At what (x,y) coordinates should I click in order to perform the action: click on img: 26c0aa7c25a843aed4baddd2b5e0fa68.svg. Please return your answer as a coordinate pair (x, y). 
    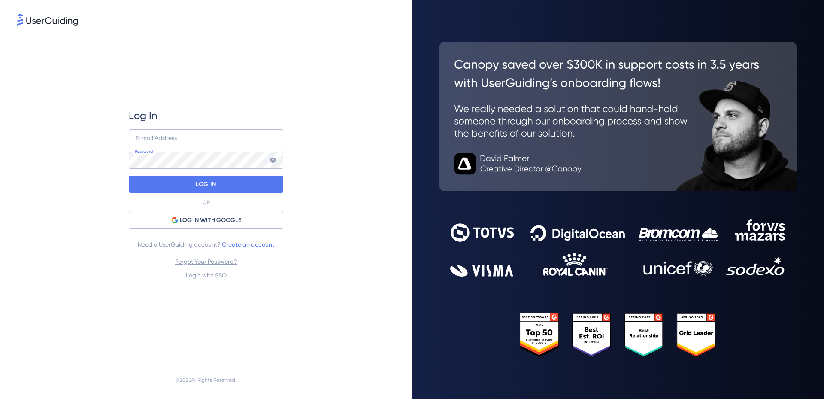
    Looking at the image, I should click on (618, 116).